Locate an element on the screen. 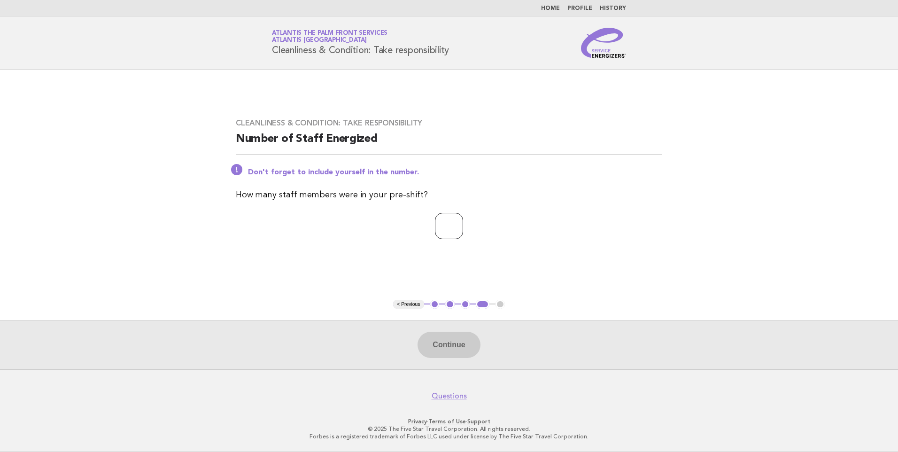 The width and height of the screenshot is (898, 452). p: © 2025 The Five Star Travel Corporation. All rights reserved. is located at coordinates (449, 429).